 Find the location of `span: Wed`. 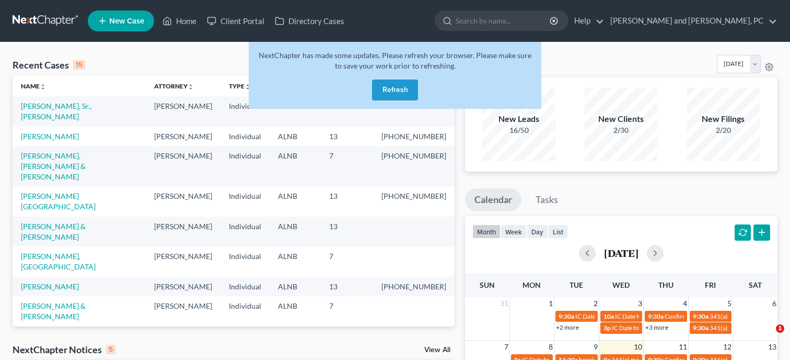

span: Wed is located at coordinates (621, 284).